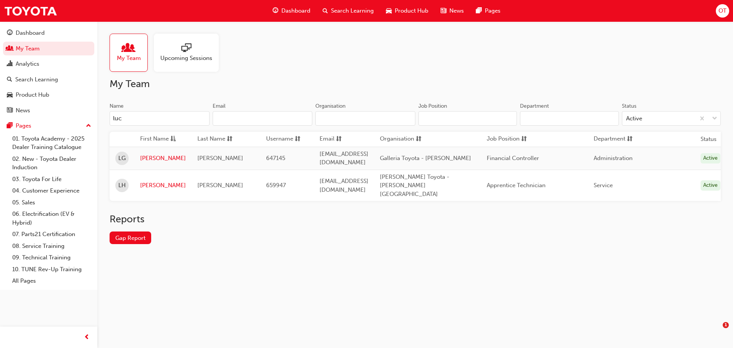 The width and height of the screenshot is (733, 348). I want to click on a: Gap Report, so click(130, 237).